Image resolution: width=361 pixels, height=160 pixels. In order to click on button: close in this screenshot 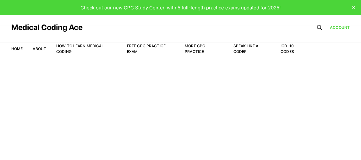, I will do `click(353, 8)`.